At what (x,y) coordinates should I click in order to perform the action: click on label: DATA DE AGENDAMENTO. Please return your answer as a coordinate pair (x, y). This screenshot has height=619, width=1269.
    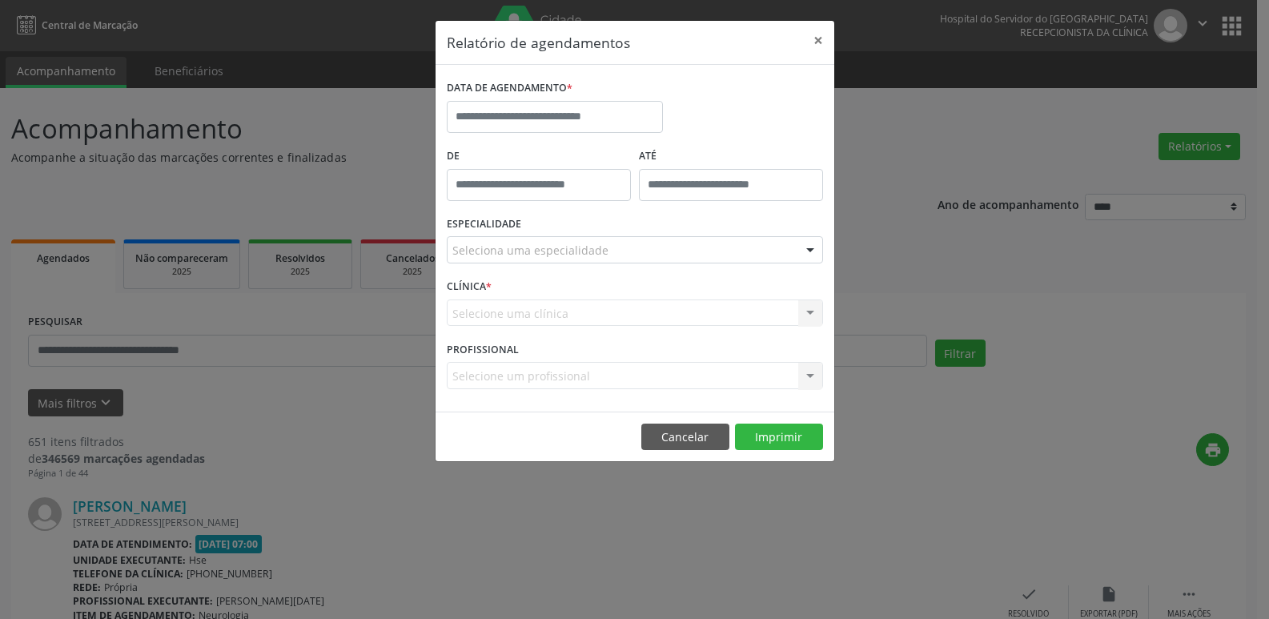
    Looking at the image, I should click on (509, 88).